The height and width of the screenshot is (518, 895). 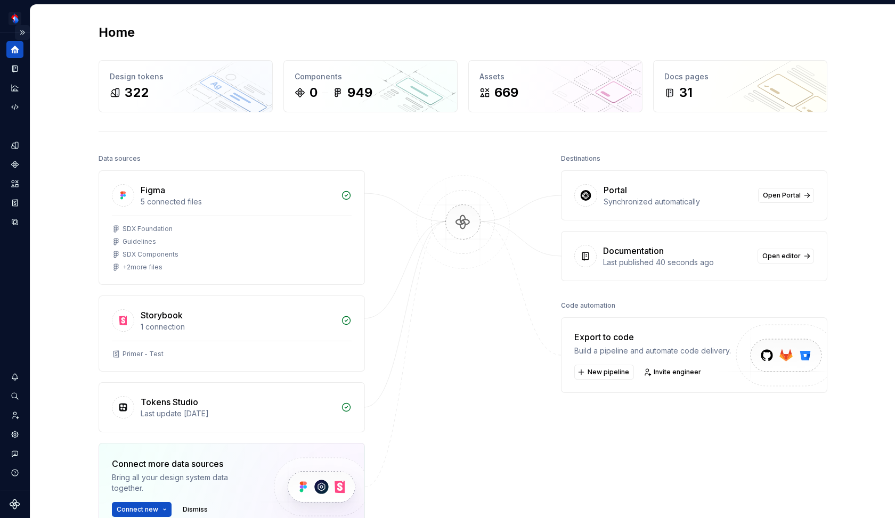 I want to click on div: Tokens Studio, so click(x=169, y=402).